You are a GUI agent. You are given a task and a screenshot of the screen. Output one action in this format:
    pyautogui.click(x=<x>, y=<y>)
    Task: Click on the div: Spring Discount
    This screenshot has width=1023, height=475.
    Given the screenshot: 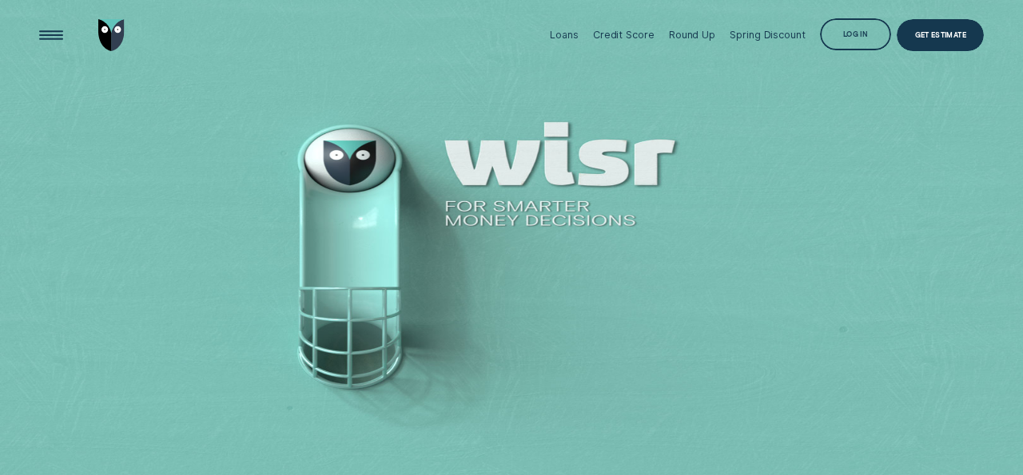 What is the action you would take?
    pyautogui.click(x=767, y=34)
    